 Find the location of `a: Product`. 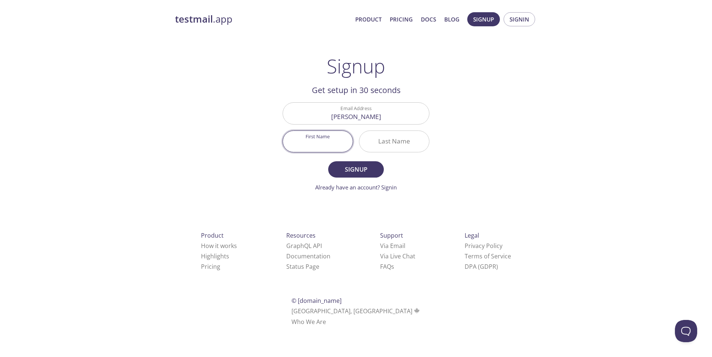

a: Product is located at coordinates (368, 19).